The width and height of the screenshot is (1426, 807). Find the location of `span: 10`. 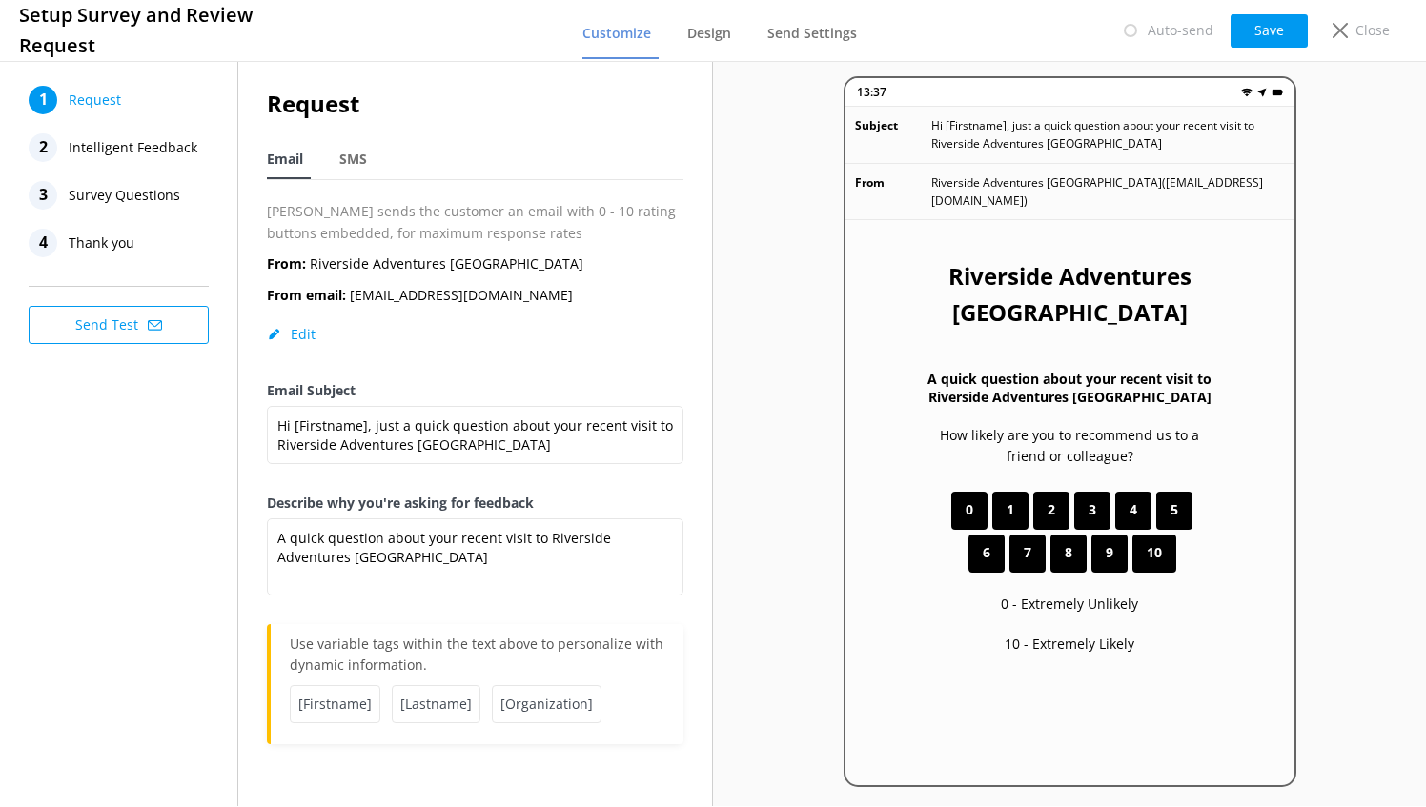

span: 10 is located at coordinates (1154, 553).